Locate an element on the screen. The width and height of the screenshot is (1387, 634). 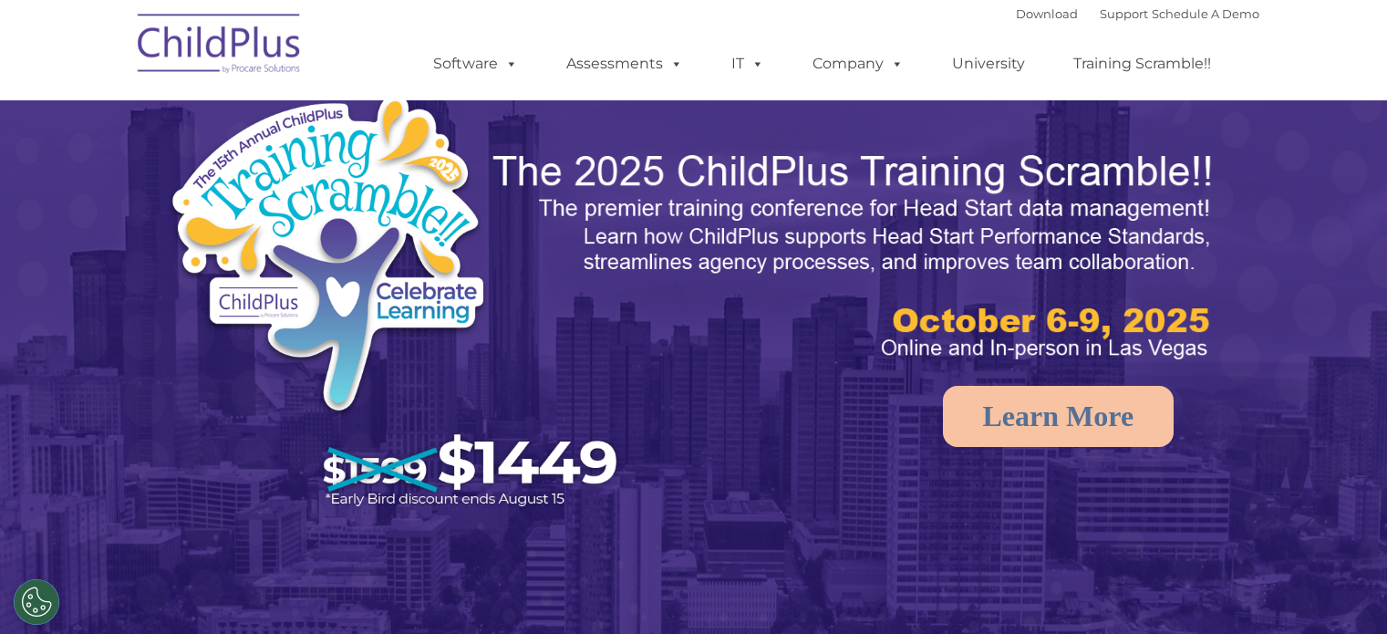
a: Learn More is located at coordinates (1059, 416).